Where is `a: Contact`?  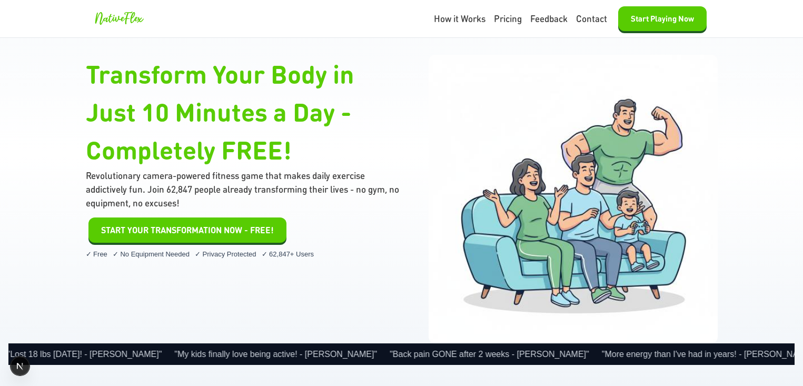
a: Contact is located at coordinates (591, 19).